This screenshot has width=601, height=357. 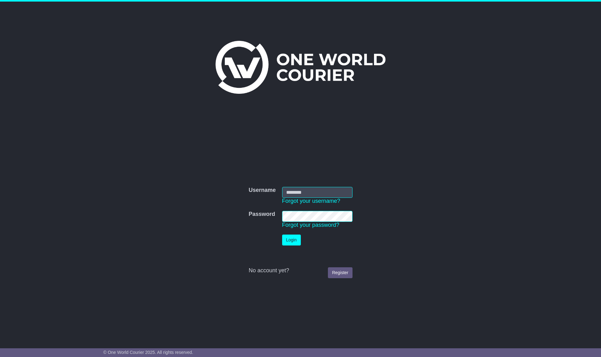 I want to click on img: One World, so click(x=301, y=67).